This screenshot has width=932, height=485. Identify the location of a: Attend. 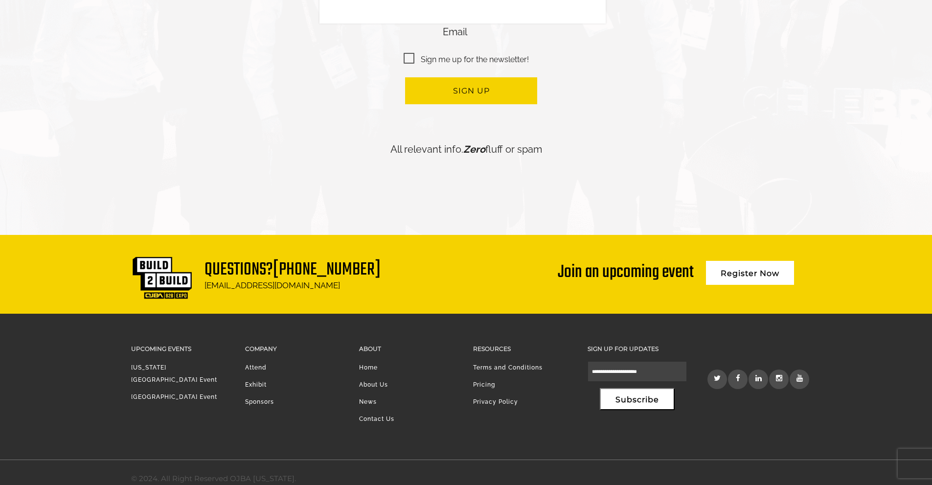
(256, 367).